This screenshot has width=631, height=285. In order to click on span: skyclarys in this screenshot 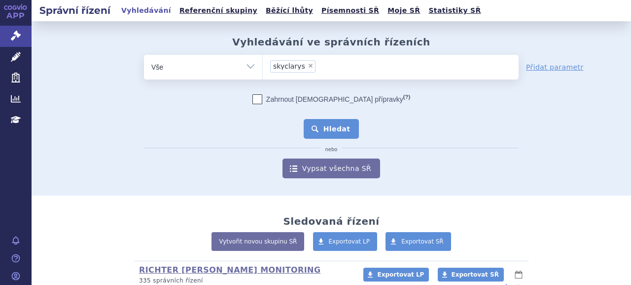, I will do `click(289, 66)`.